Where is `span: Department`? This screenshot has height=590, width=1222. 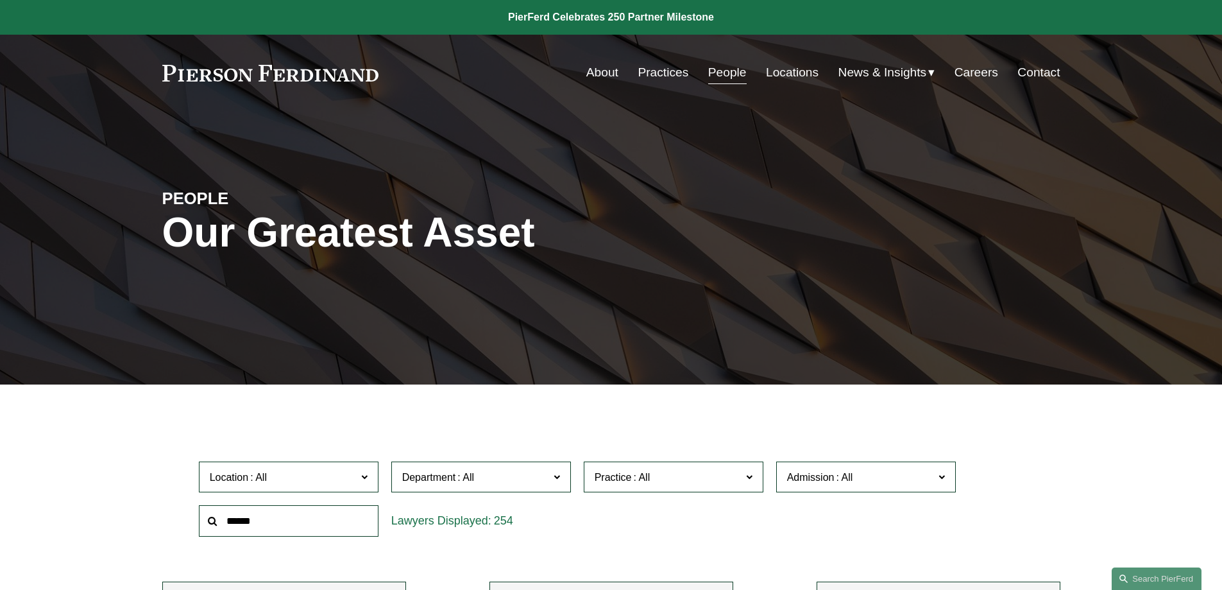 span: Department is located at coordinates (429, 477).